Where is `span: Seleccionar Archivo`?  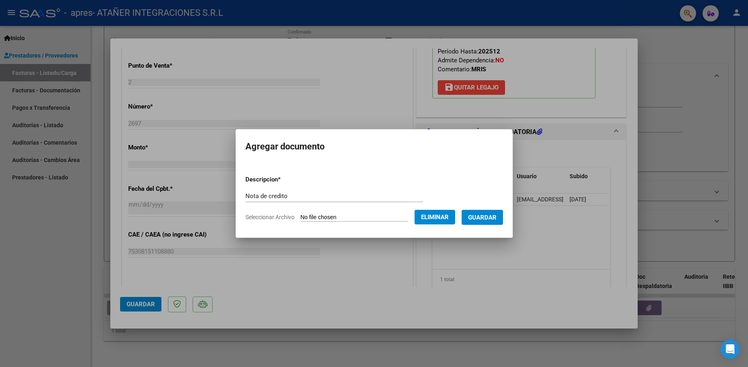
span: Seleccionar Archivo is located at coordinates (270, 217).